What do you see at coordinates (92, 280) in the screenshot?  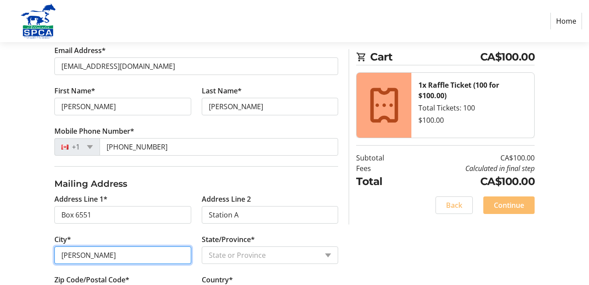 I see `label: Zip Code/Postal Code*` at bounding box center [92, 280].